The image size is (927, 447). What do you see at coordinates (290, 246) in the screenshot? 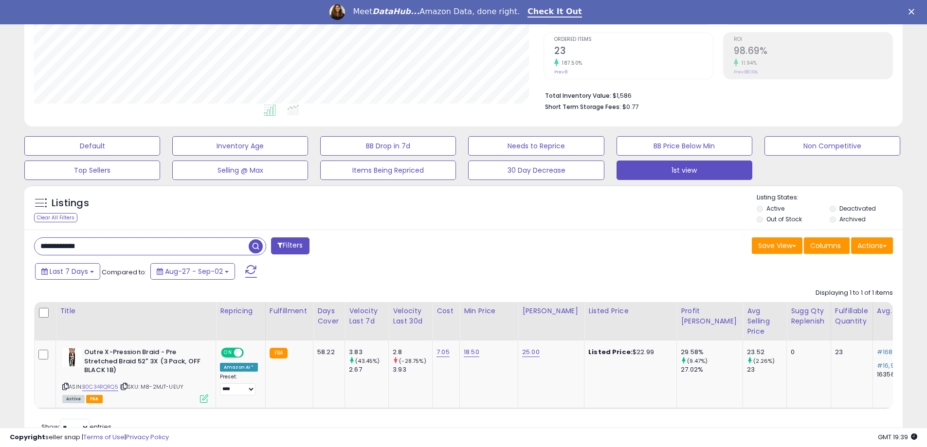
I see `button: Filters` at bounding box center [290, 246].